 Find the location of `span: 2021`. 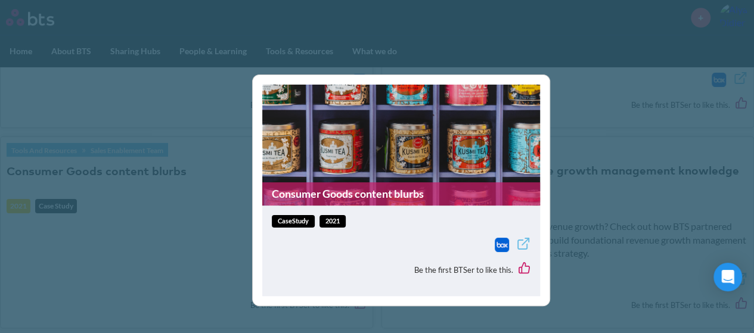

span: 2021 is located at coordinates (333, 221).